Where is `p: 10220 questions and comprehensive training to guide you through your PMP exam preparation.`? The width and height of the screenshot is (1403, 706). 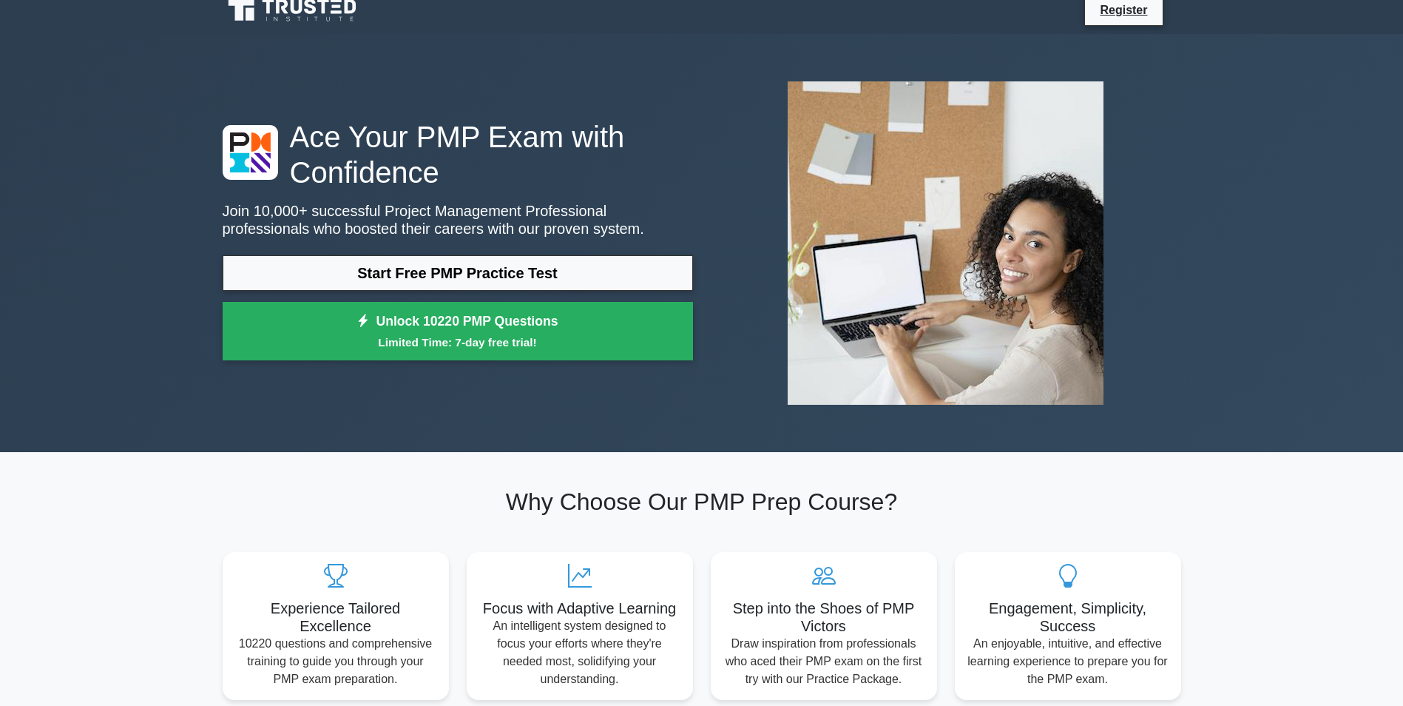
p: 10220 questions and comprehensive training to guide you through your PMP exam preparation. is located at coordinates (336, 661).